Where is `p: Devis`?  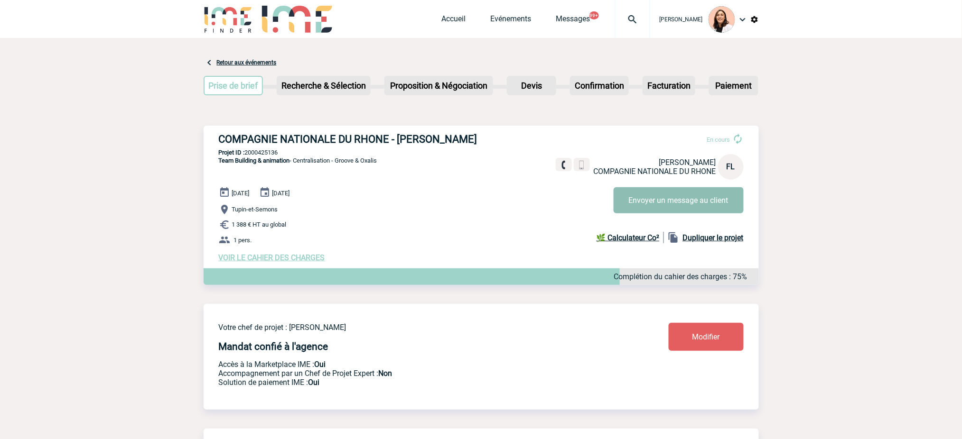 p: Devis is located at coordinates (531, 85).